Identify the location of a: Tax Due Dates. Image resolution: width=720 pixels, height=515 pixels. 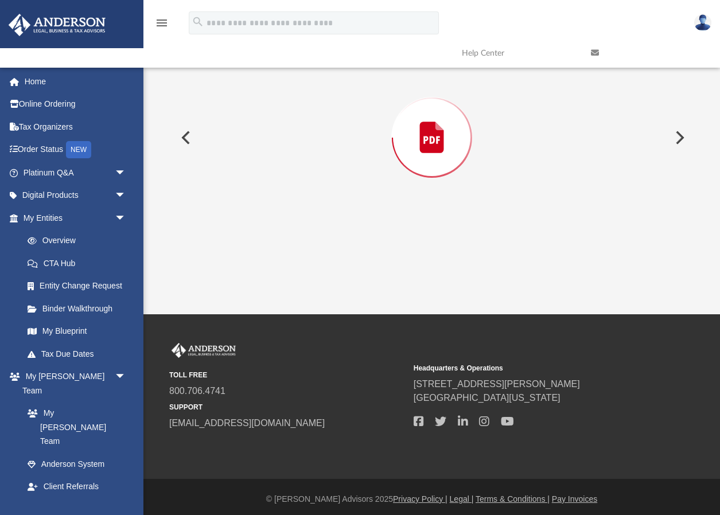
(80, 354).